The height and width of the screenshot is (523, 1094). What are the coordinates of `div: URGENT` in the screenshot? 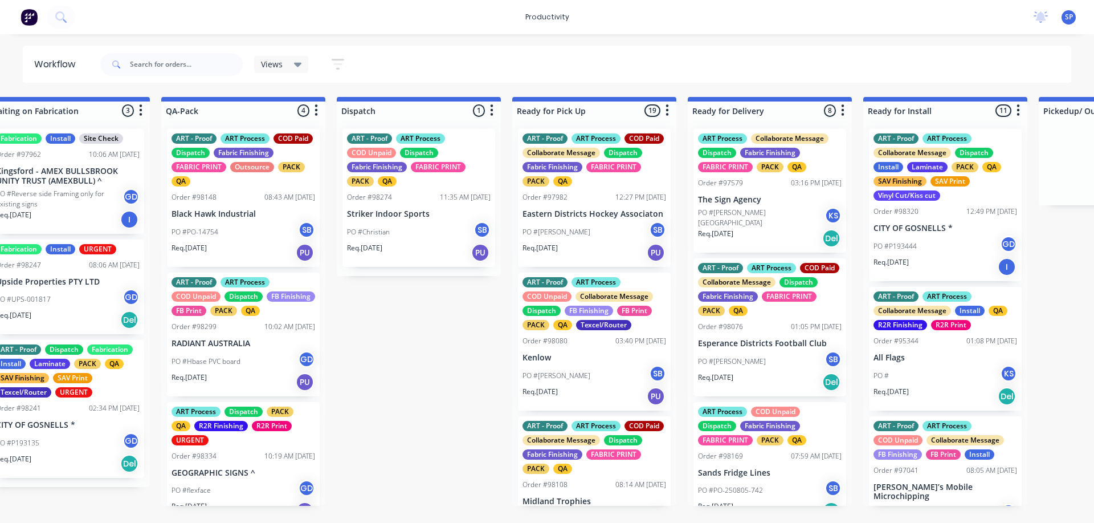 It's located at (190, 440).